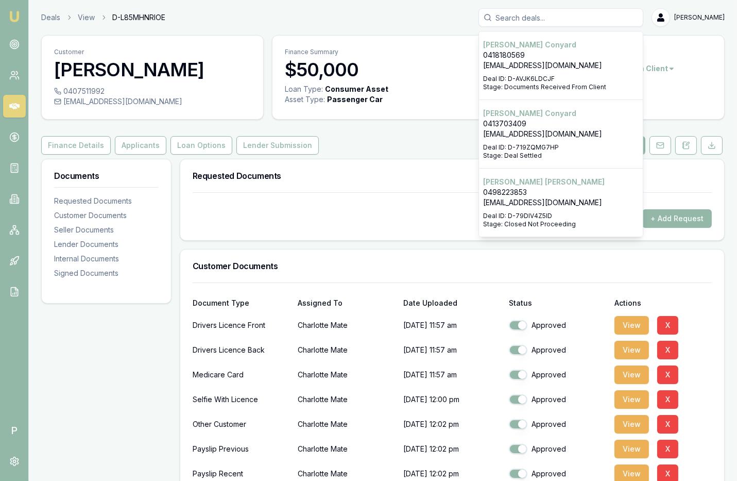  What do you see at coordinates (139, 18) in the screenshot?
I see `span: D-L85MHNRIOE` at bounding box center [139, 18].